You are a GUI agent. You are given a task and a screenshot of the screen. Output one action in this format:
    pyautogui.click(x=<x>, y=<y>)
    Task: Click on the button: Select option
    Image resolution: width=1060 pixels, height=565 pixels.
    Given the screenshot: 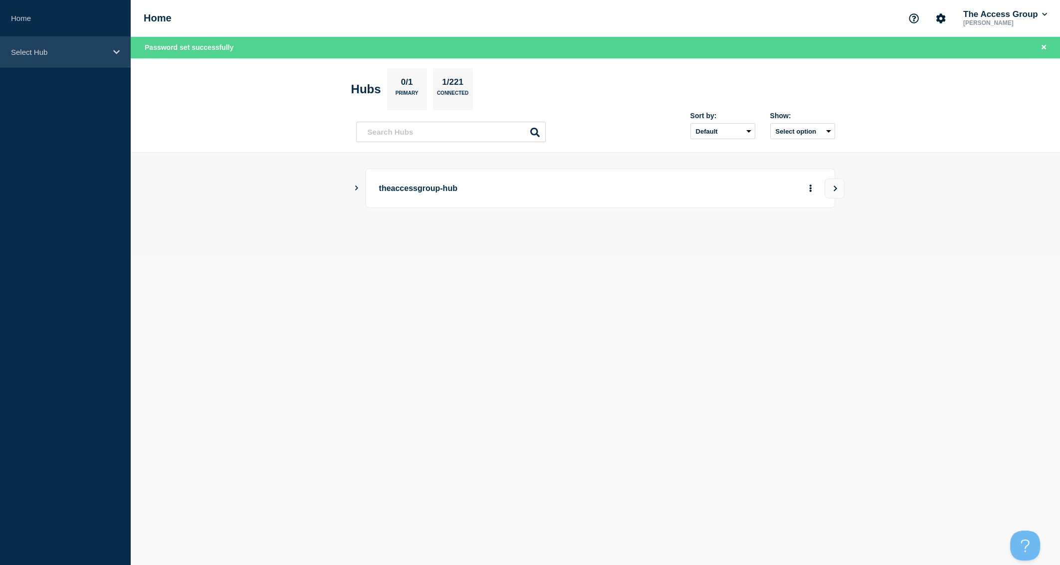 What is the action you would take?
    pyautogui.click(x=803, y=131)
    